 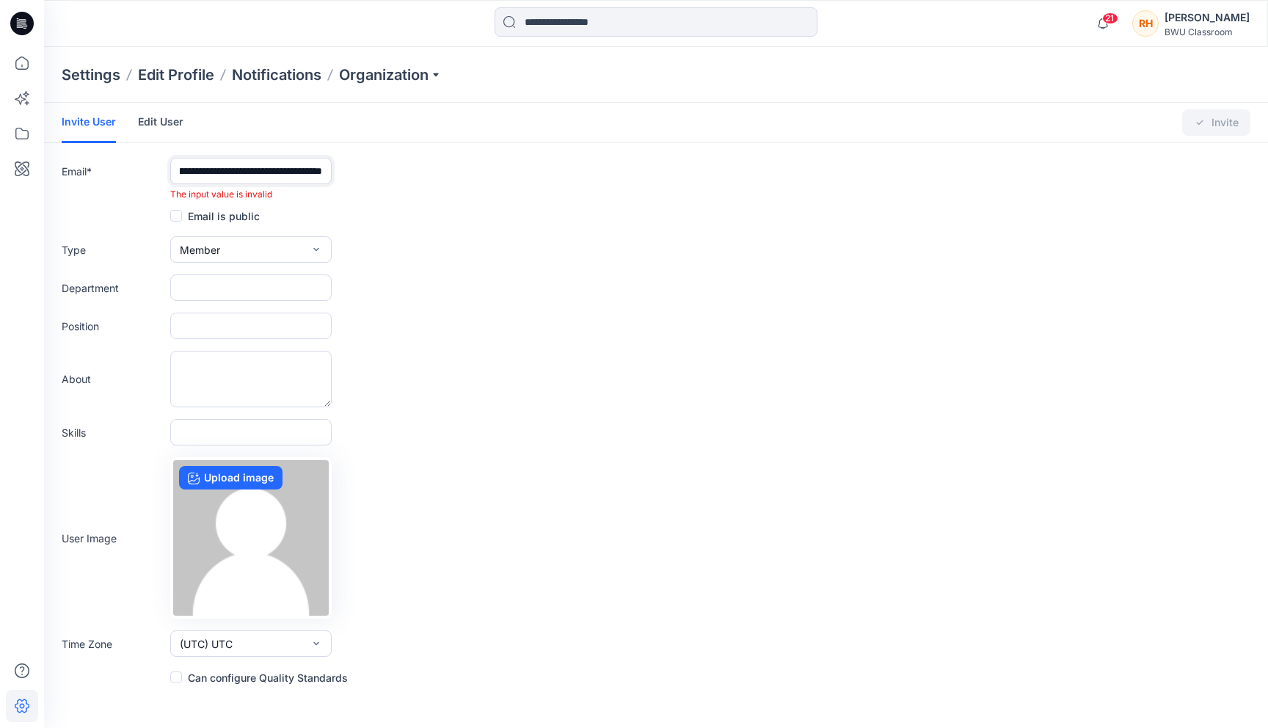 I want to click on label: Can configure Quality Standards, so click(x=259, y=677).